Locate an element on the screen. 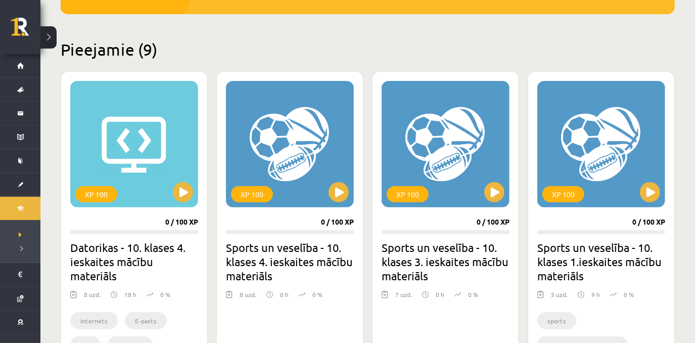  li: sports is located at coordinates (557, 321).